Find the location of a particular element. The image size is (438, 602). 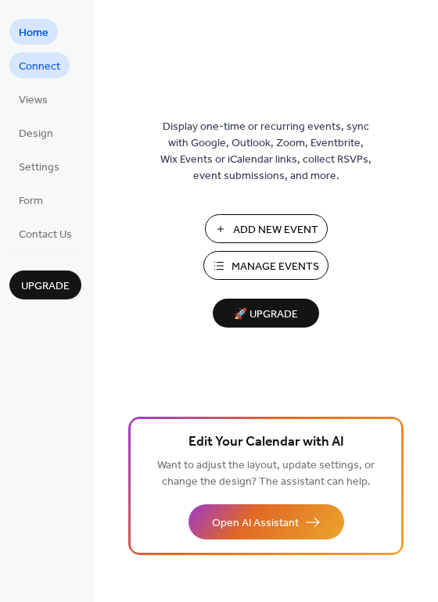

span: Form is located at coordinates (30, 201).